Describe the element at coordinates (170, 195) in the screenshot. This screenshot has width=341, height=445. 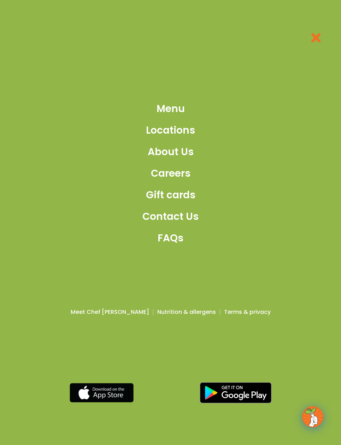
I see `a: Gift cards` at that location.